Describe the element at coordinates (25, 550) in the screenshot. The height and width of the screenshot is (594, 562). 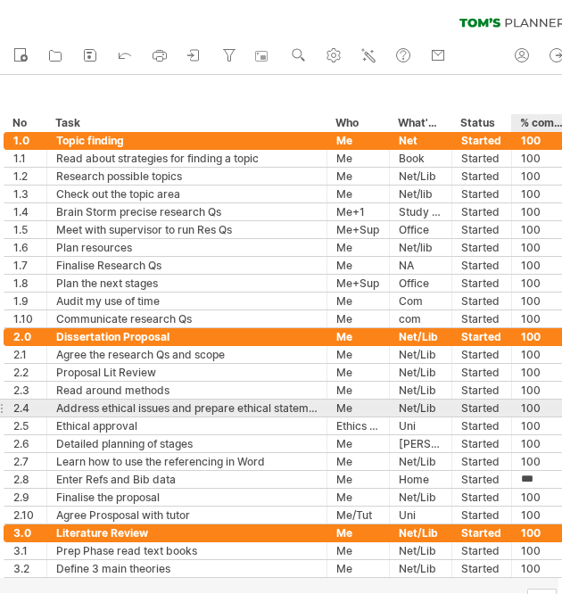
I see `div: 3.1` at that location.